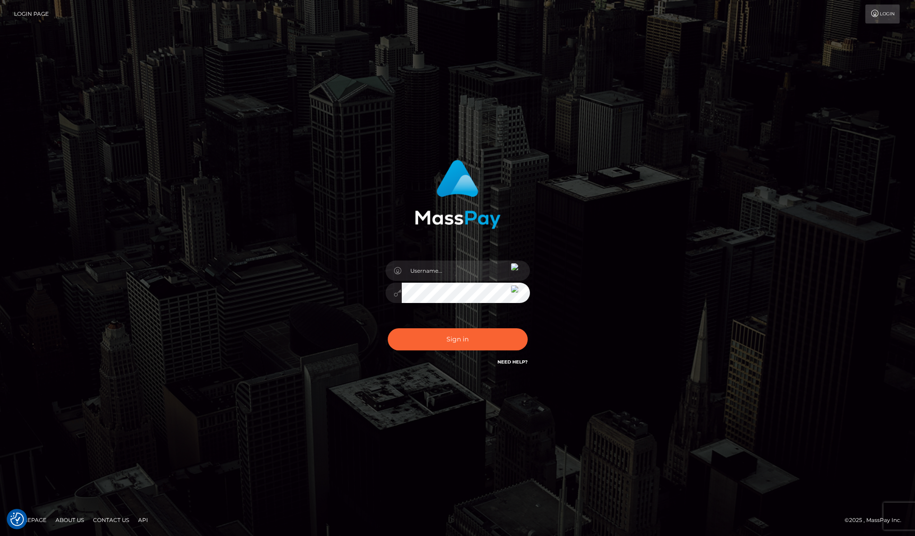  I want to click on input: Username..., so click(466, 270).